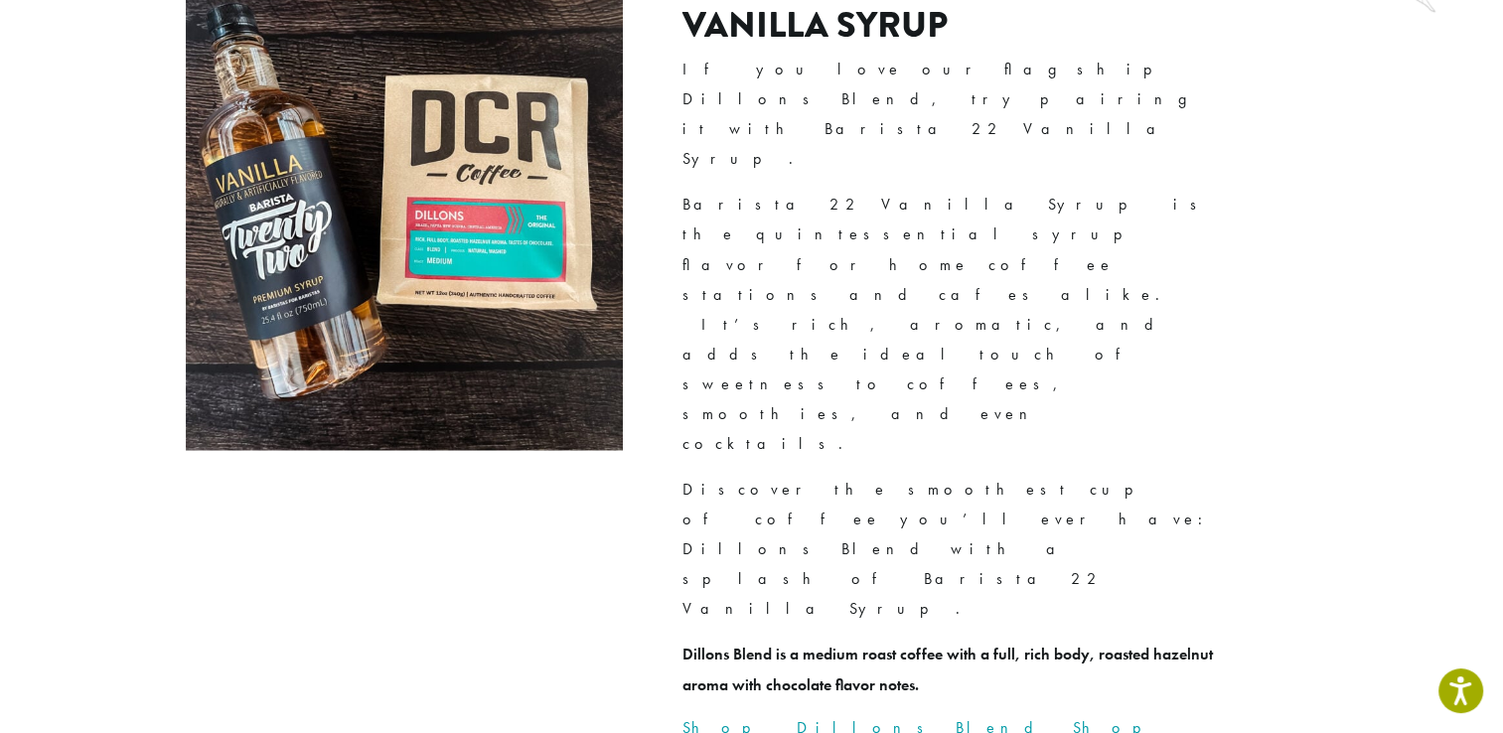  Describe the element at coordinates (951, 549) in the screenshot. I see `p: Discover the smoothest cup of coffee you’ll ever have: Dillons Blend with a splash of Barista 22 ...` at that location.